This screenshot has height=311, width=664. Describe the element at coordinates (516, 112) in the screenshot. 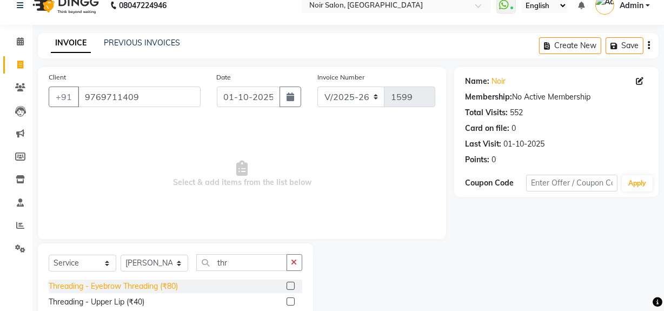

I see `div: 552` at that location.